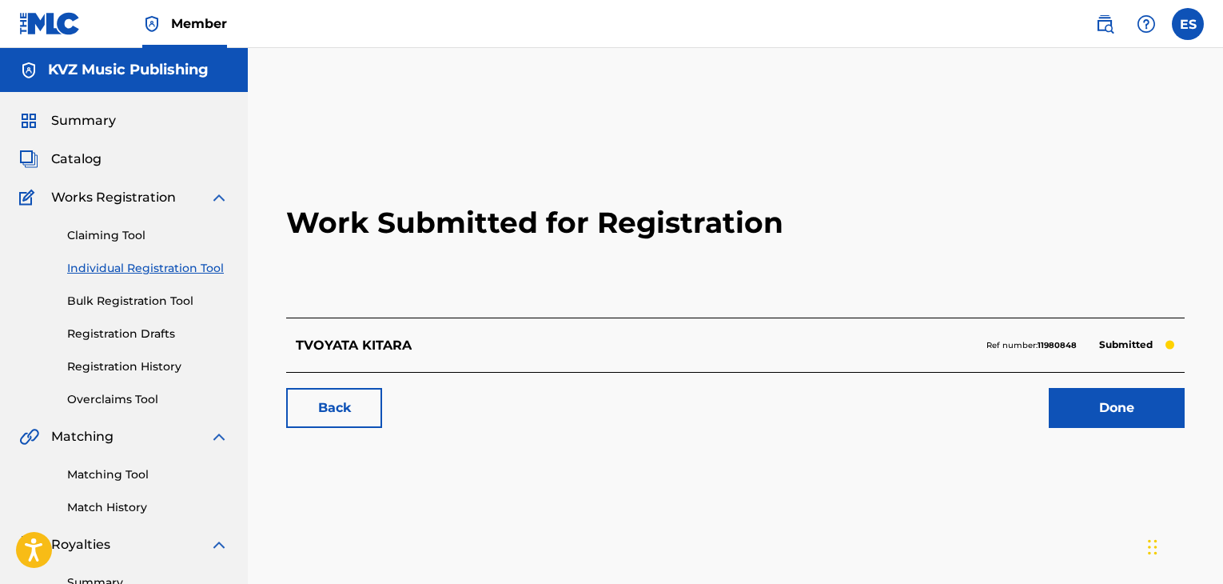 This screenshot has height=584, width=1223. I want to click on img: search, so click(1105, 24).